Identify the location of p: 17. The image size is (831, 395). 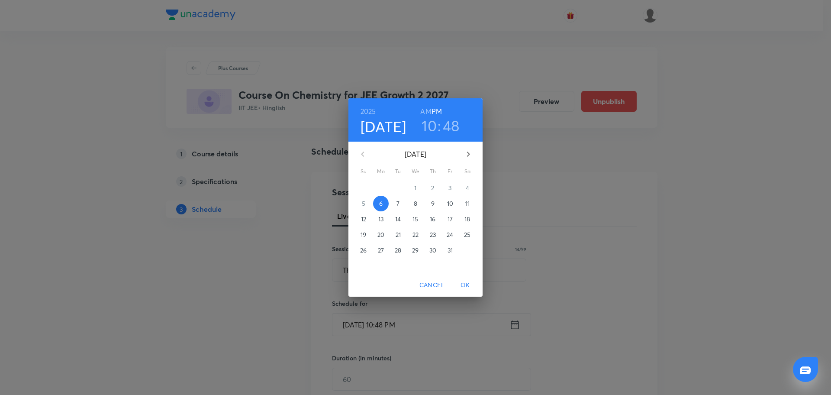
(450, 219).